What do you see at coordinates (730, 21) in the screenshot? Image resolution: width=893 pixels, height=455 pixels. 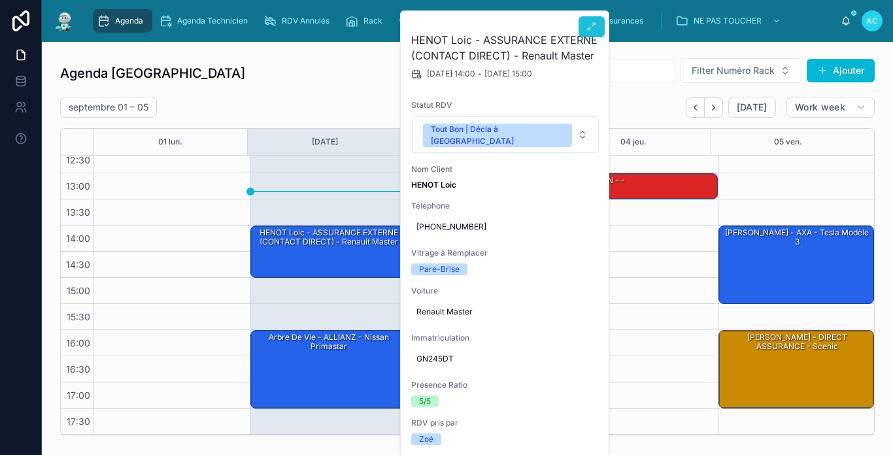 I see `a: NE PAS TOUCHER` at bounding box center [730, 21].